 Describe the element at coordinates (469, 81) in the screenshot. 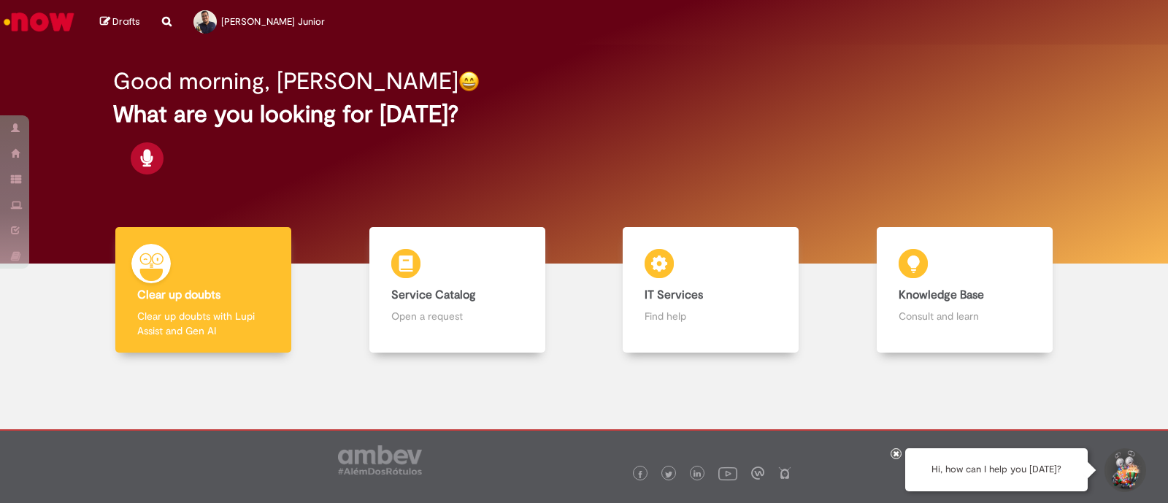

I see `img: happy-face.png` at that location.